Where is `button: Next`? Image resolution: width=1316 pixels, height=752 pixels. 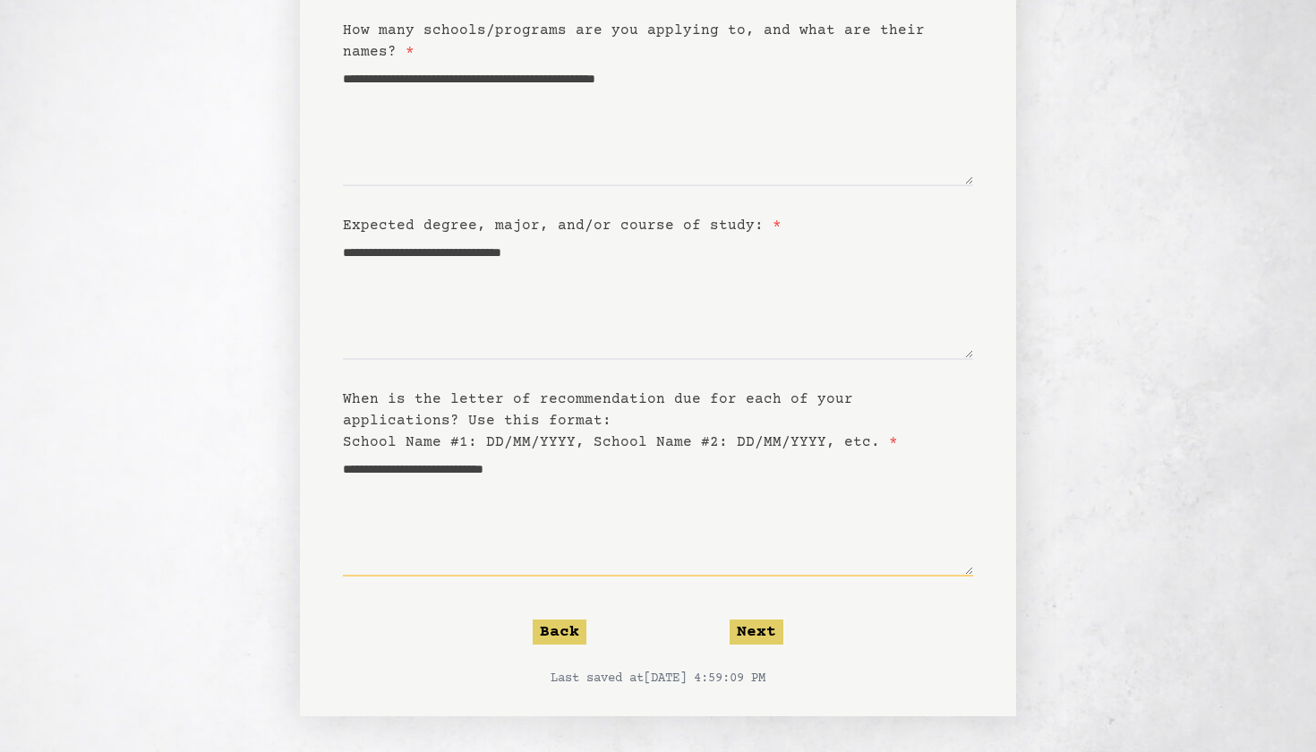
button: Next is located at coordinates (756, 632).